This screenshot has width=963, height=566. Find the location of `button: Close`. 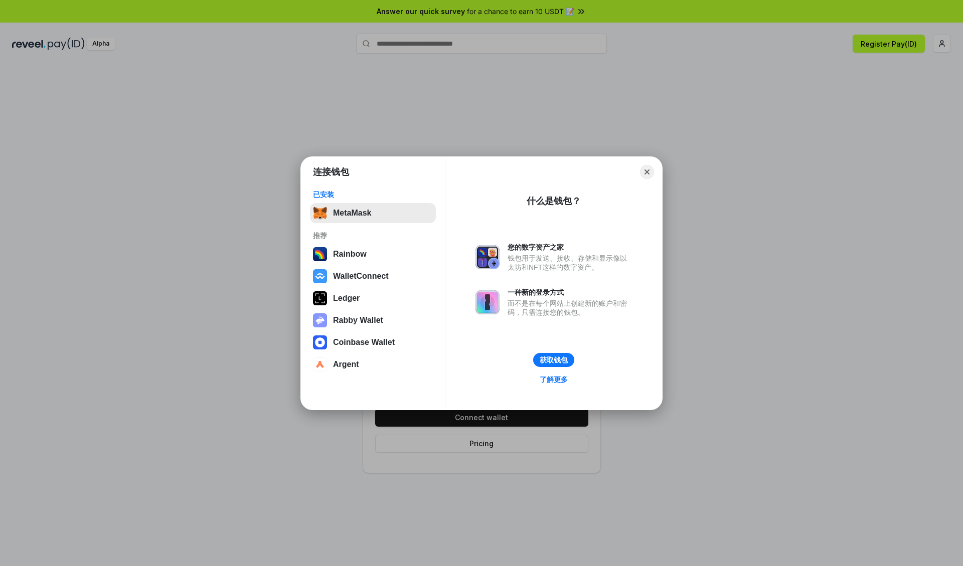

button: Close is located at coordinates (647, 172).